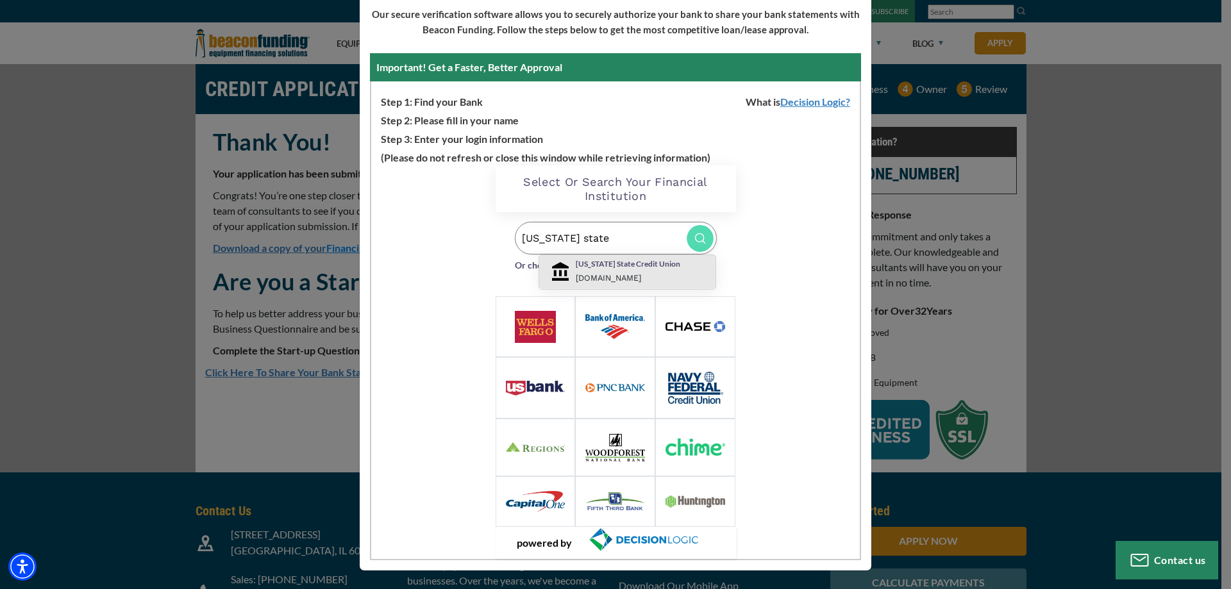  I want to click on p: Step 2: Please fill in your name, so click(615, 119).